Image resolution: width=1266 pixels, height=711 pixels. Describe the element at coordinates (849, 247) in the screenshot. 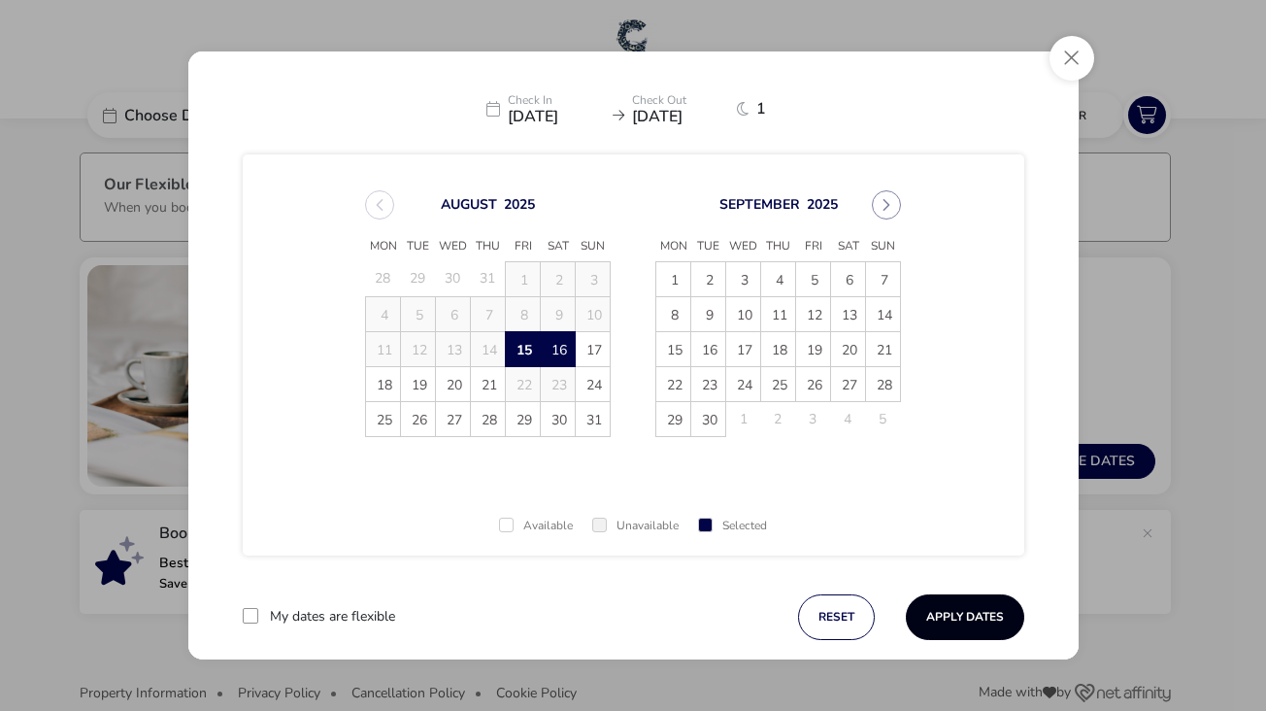

I see `span: Sat` at that location.